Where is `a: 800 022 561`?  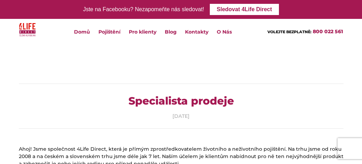 a: 800 022 561 is located at coordinates (328, 31).